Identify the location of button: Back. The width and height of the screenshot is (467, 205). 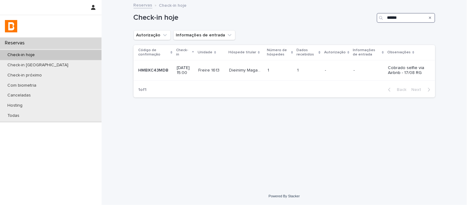
(396, 90).